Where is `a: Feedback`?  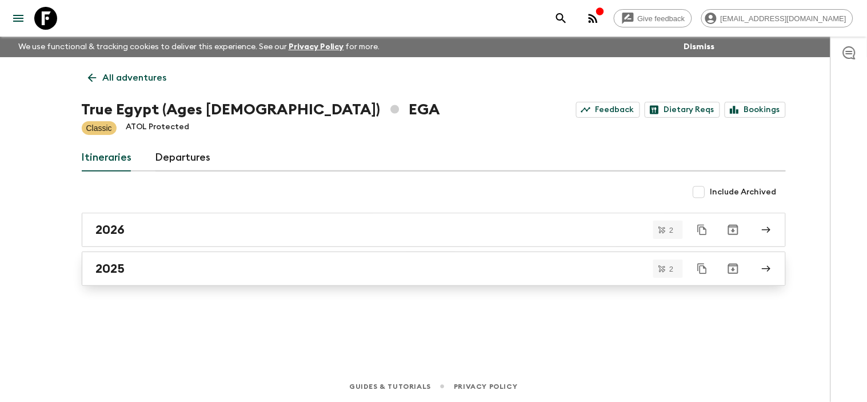
a: Feedback is located at coordinates (608, 110).